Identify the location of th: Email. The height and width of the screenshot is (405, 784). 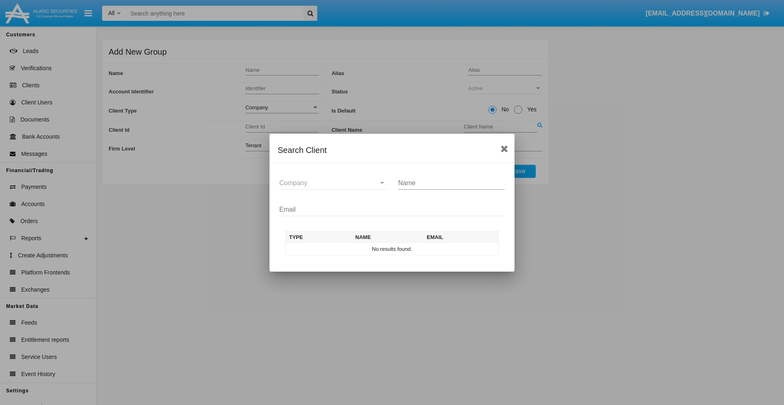
(461, 237).